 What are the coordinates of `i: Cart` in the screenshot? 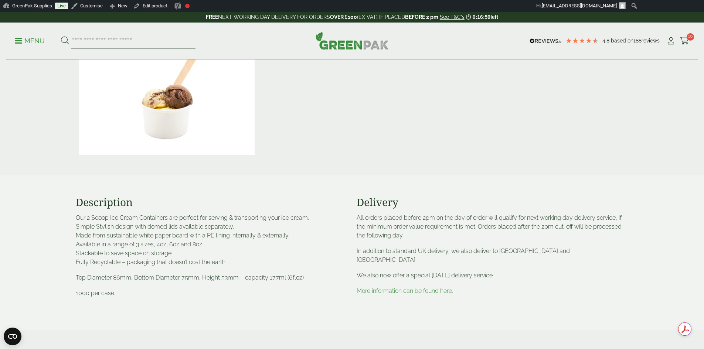 It's located at (685, 41).